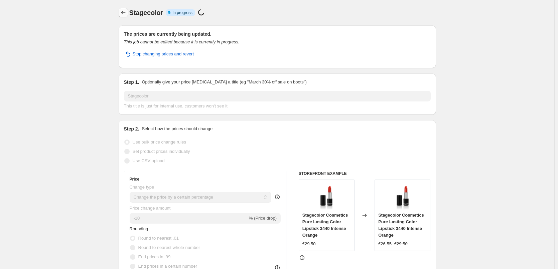  I want to click on input: 30% off holiday sale, so click(277, 96).